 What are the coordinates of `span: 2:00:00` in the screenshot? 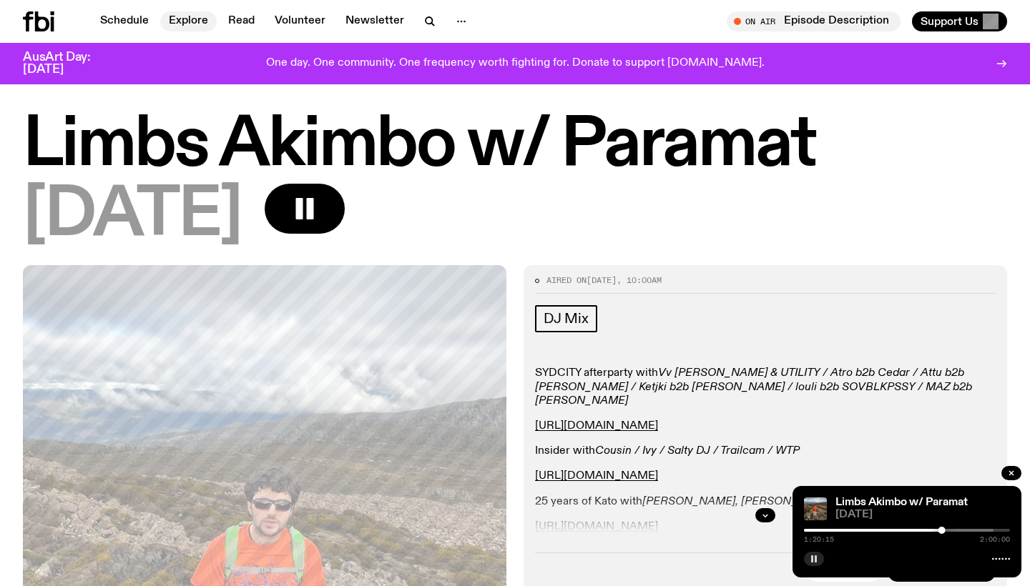 It's located at (995, 540).